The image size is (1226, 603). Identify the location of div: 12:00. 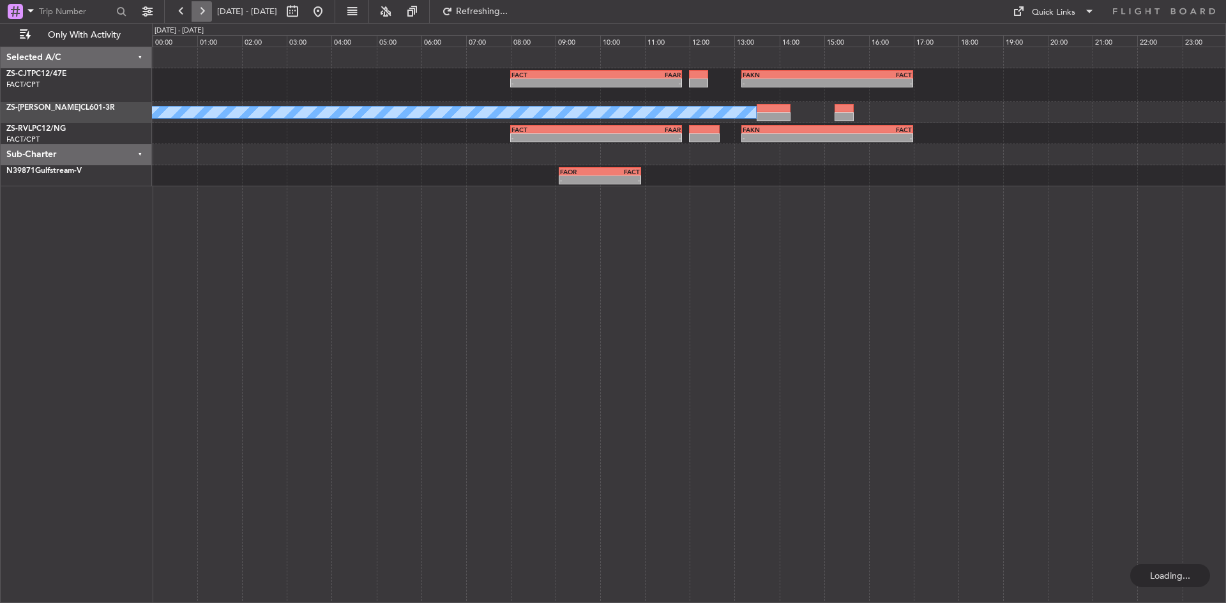
(712, 41).